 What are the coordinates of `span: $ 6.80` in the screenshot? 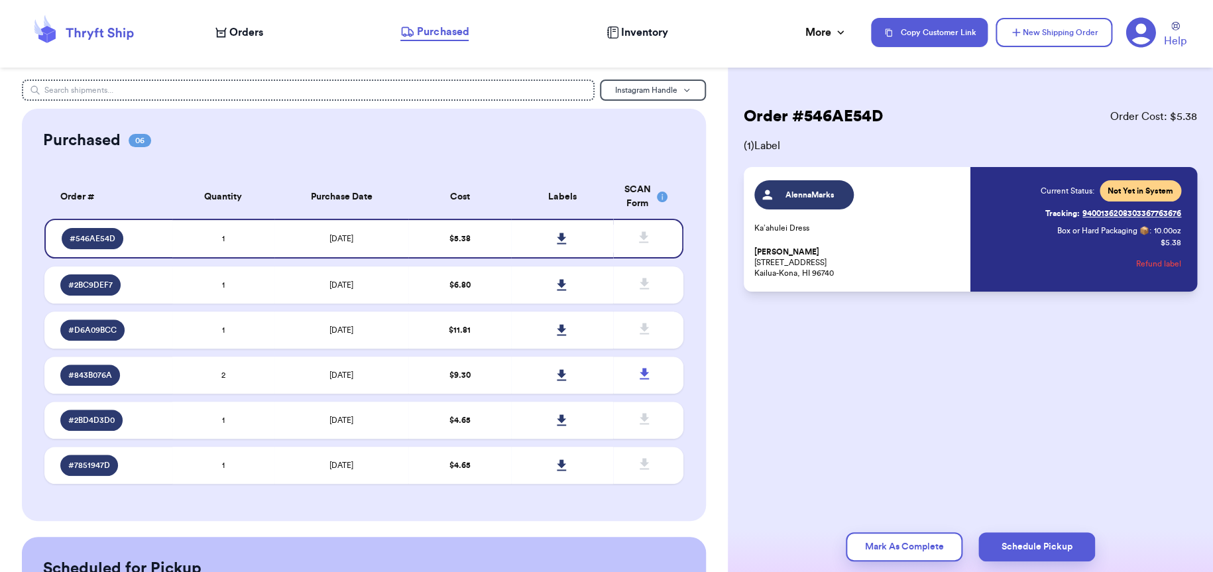 It's located at (460, 285).